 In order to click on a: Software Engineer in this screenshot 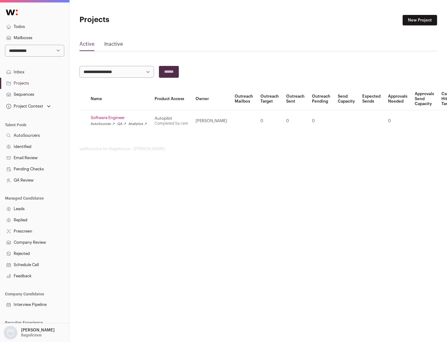, I will do `click(119, 118)`.